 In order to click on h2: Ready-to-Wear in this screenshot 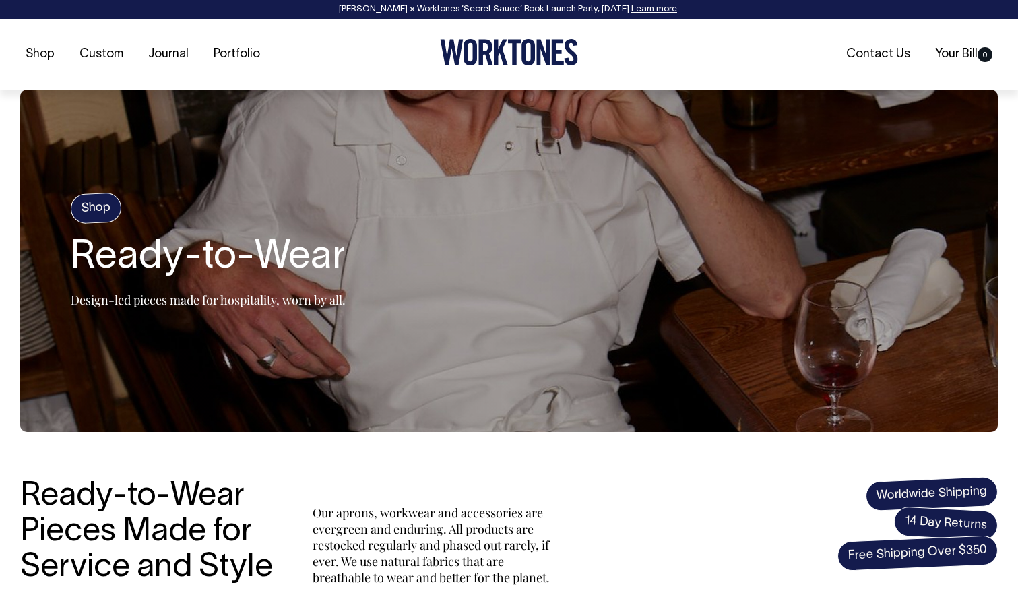, I will do `click(208, 258)`.